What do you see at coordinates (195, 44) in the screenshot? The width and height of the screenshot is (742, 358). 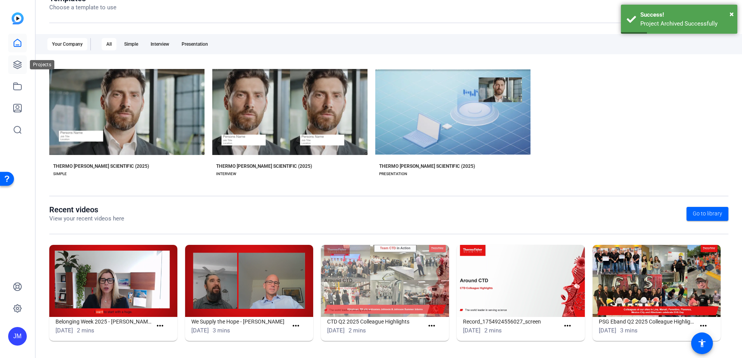 I see `div: Presentation` at bounding box center [195, 44].